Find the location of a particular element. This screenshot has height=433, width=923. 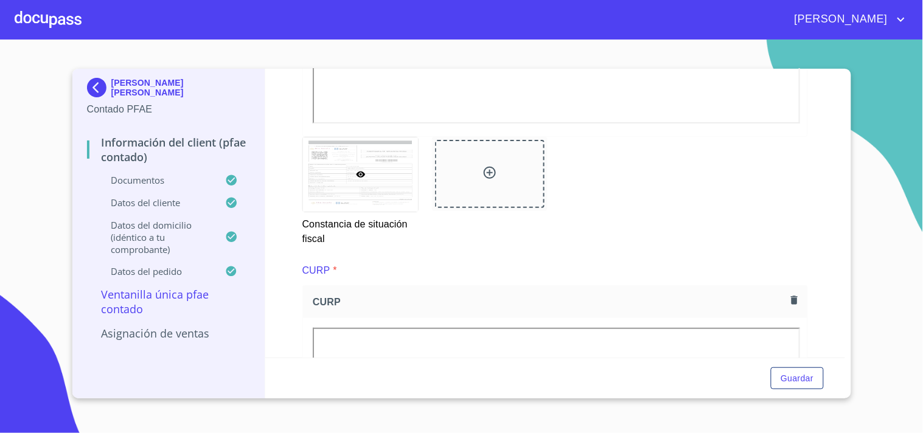

button: Guardar is located at coordinates (797, 379).